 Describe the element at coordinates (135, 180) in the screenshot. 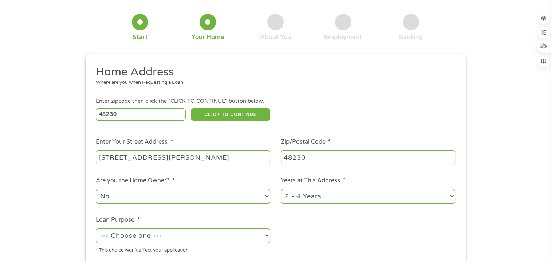

I see `label: Are you the Home Owner?` at that location.